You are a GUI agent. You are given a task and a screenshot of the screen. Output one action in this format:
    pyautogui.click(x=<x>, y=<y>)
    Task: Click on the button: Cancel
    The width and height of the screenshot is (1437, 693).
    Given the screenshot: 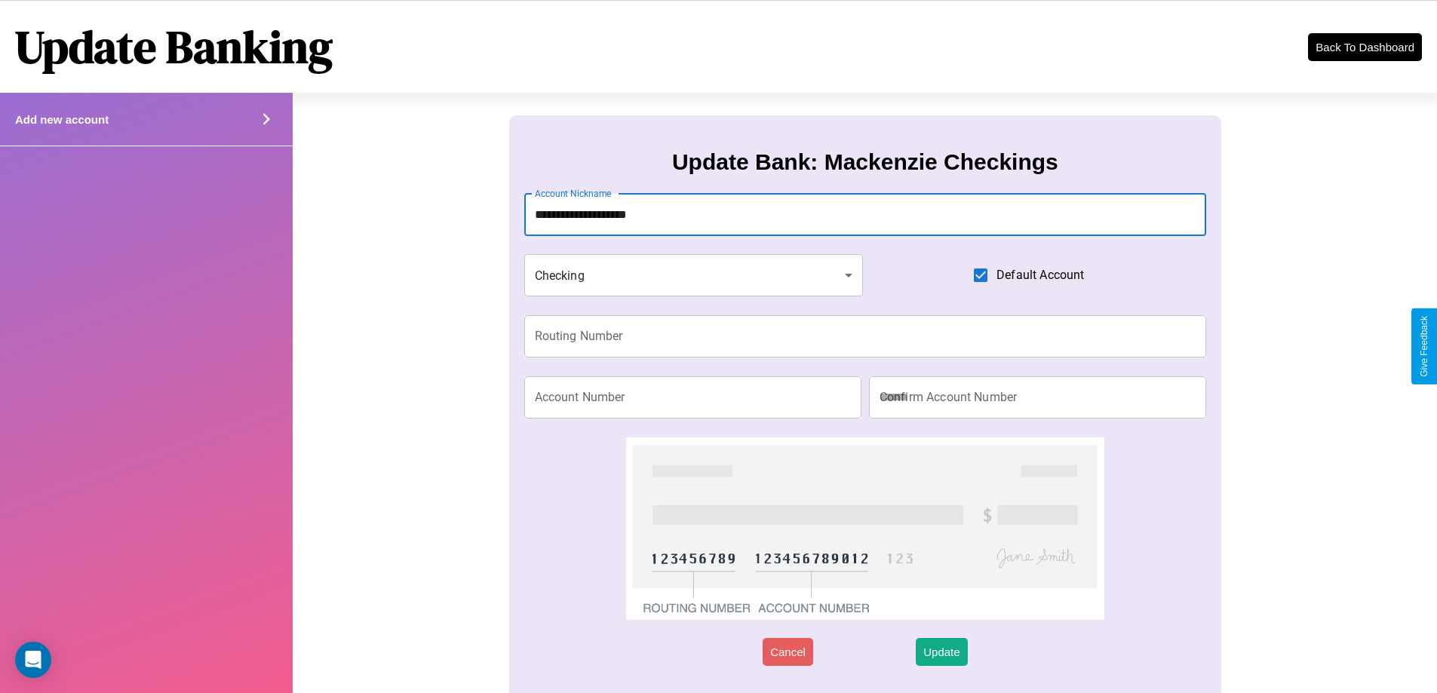 What is the action you would take?
    pyautogui.click(x=787, y=652)
    